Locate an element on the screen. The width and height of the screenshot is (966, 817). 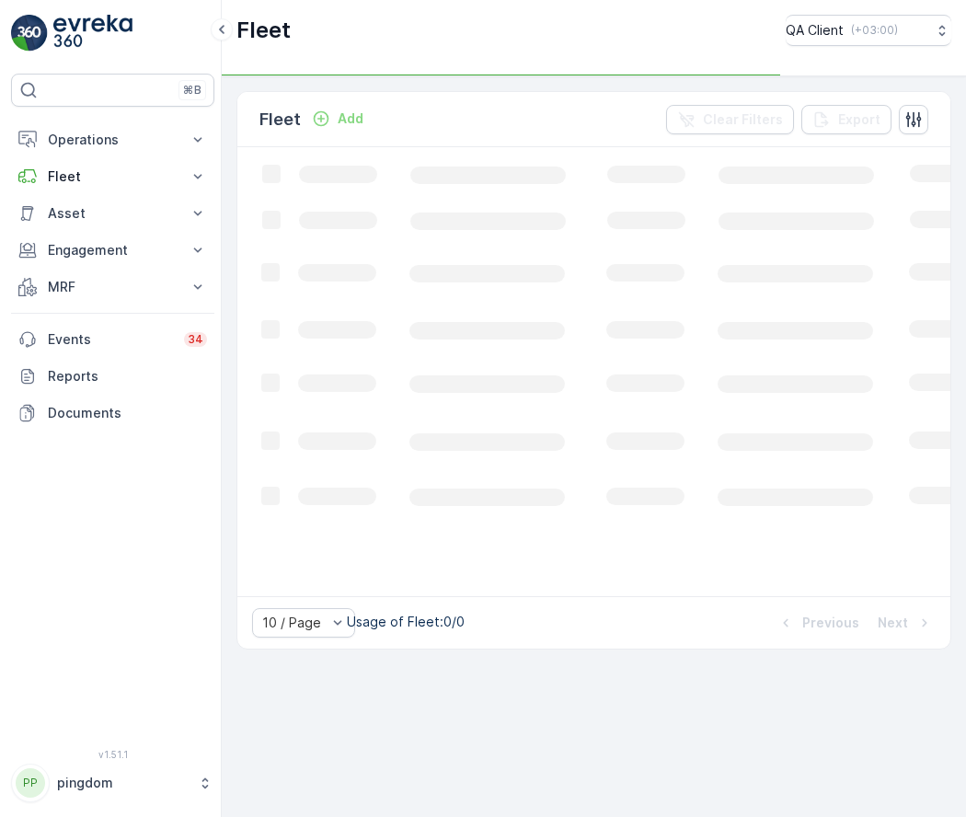
p: Engagement is located at coordinates (112, 250).